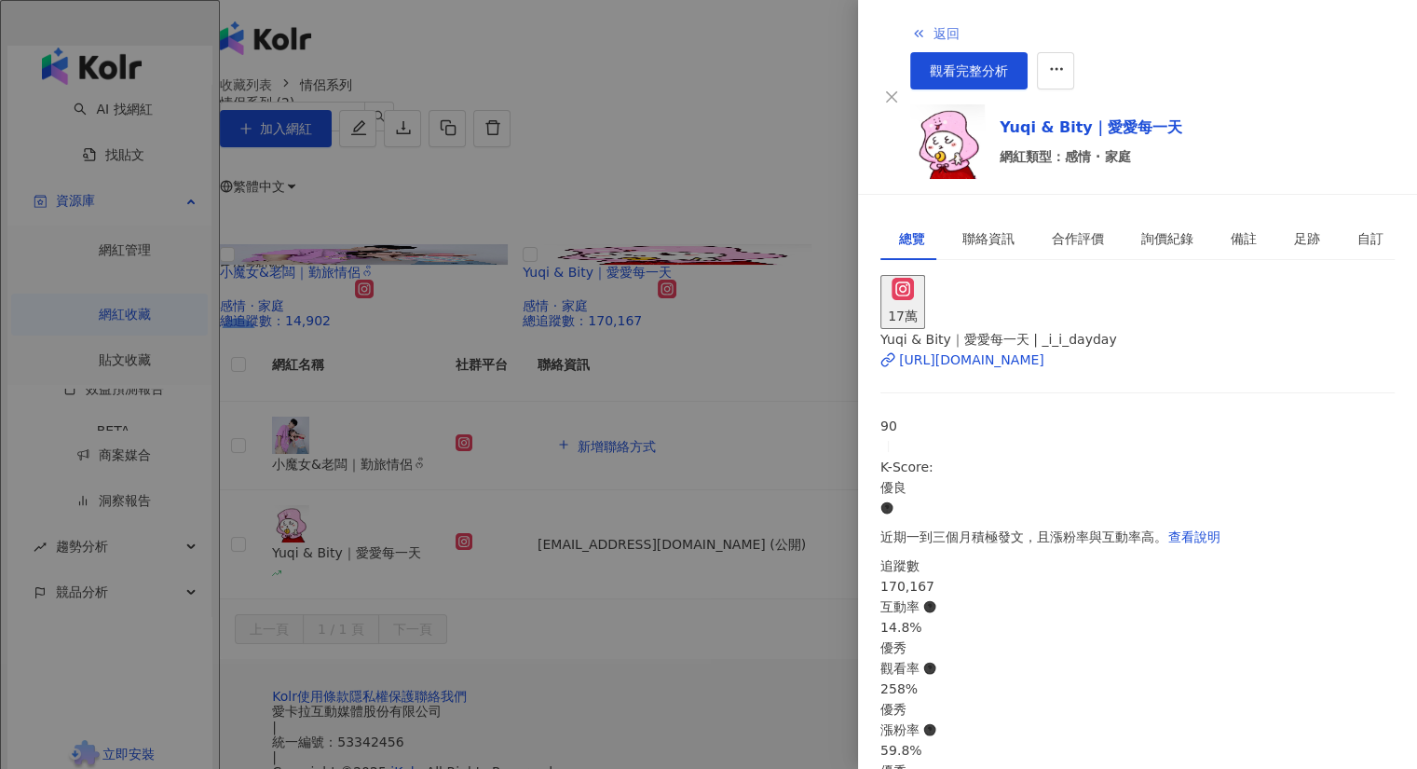 This screenshot has width=1417, height=769. Describe the element at coordinates (1138, 627) in the screenshot. I see `div: 14.8%` at that location.